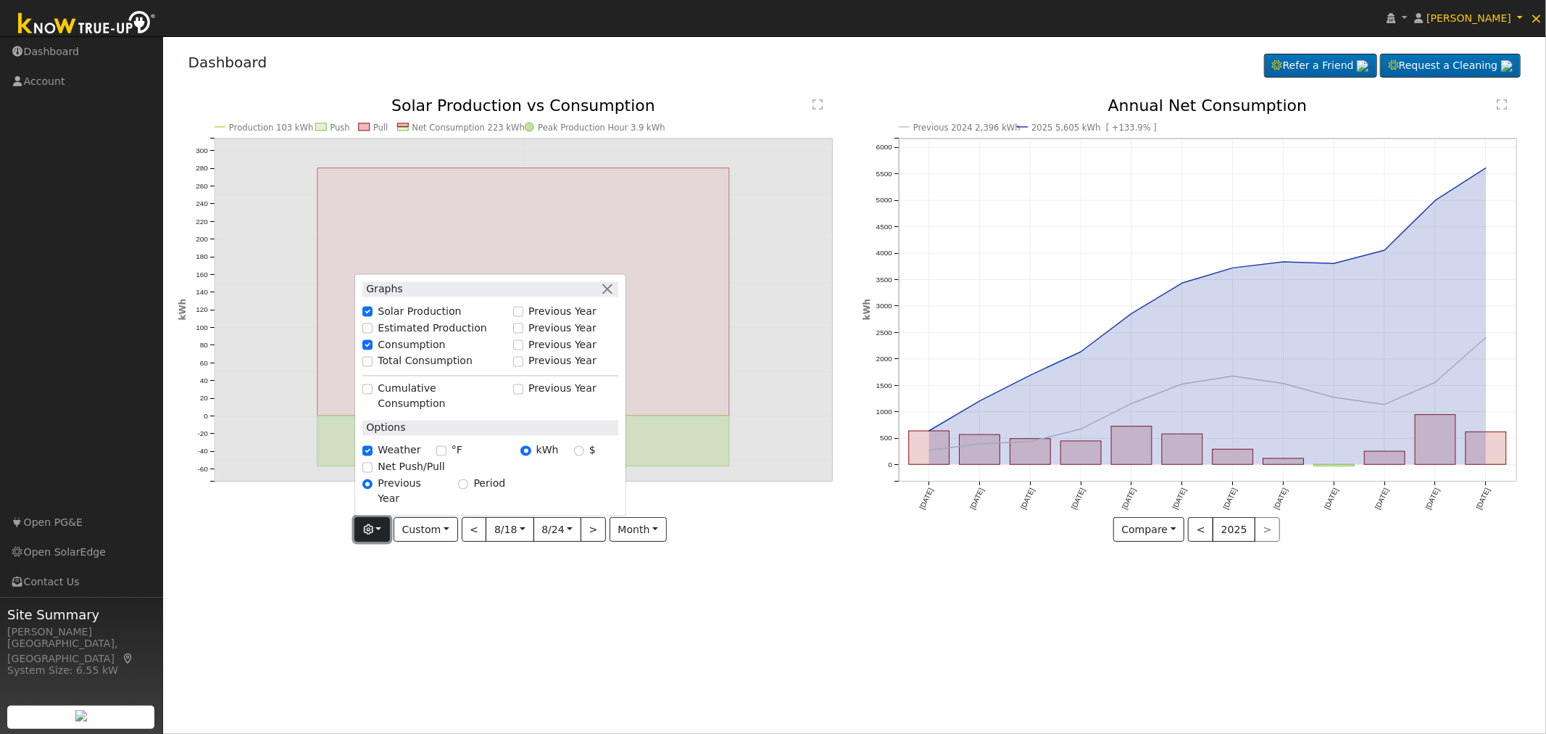 The image size is (1546, 734). Describe the element at coordinates (367, 389) in the screenshot. I see `input: Cumulative Consumption` at that location.